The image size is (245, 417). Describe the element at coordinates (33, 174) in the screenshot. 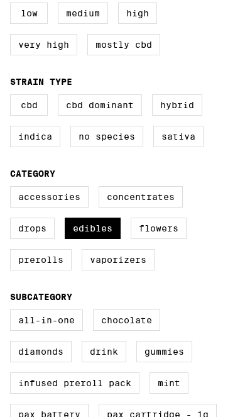

I see `legend: Category` at that location.